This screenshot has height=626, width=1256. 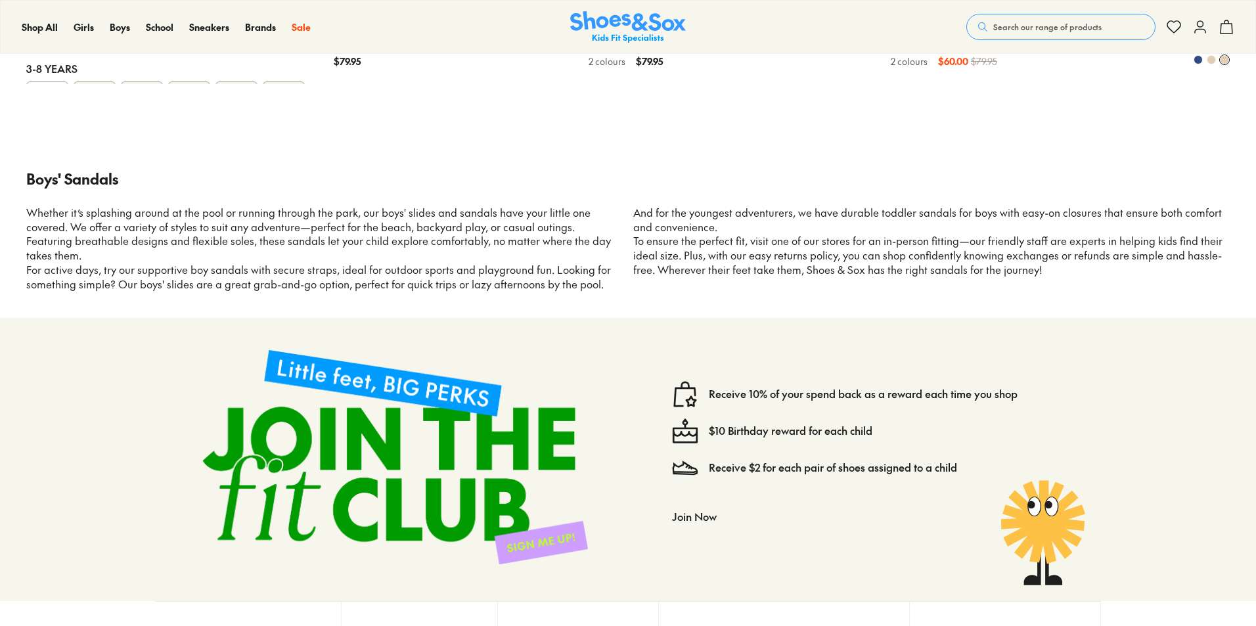 What do you see at coordinates (260, 27) in the screenshot?
I see `a: Brands` at bounding box center [260, 27].